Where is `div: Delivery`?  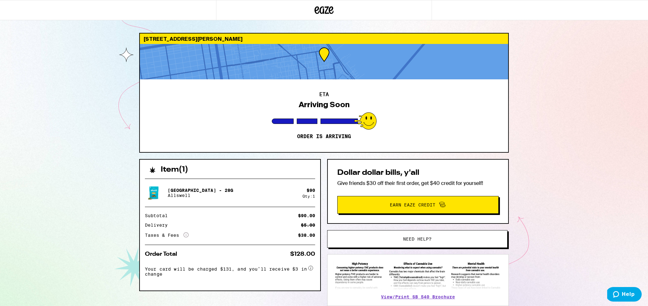
div: Delivery is located at coordinates (159, 225).